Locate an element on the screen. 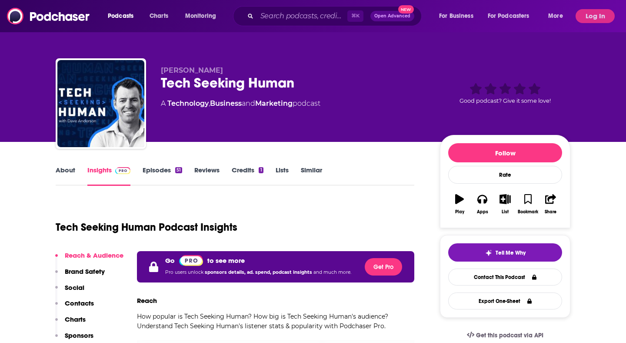 Image resolution: width=626 pixels, height=343 pixels. div: Good podcast? Give it some love! is located at coordinates (505, 93).